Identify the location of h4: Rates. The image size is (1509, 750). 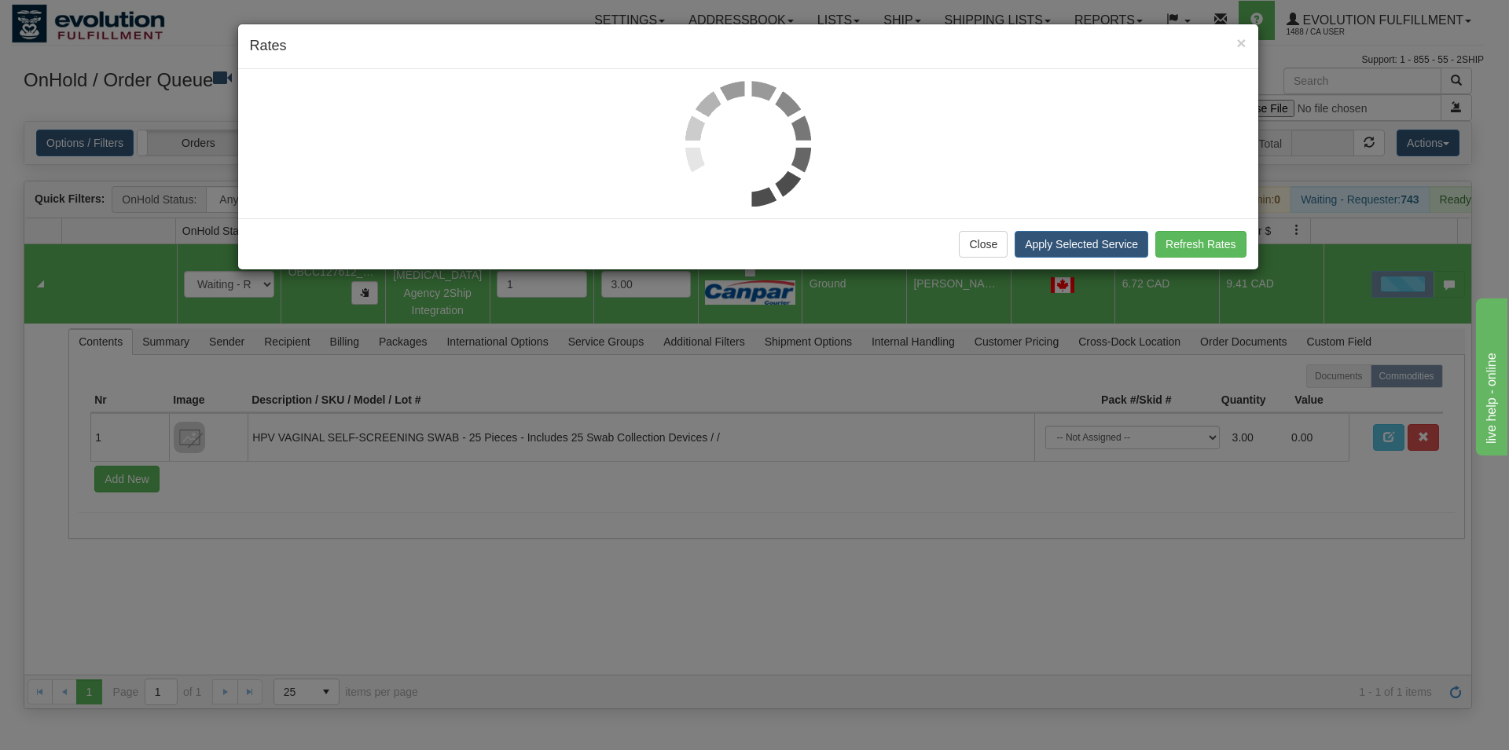
(748, 46).